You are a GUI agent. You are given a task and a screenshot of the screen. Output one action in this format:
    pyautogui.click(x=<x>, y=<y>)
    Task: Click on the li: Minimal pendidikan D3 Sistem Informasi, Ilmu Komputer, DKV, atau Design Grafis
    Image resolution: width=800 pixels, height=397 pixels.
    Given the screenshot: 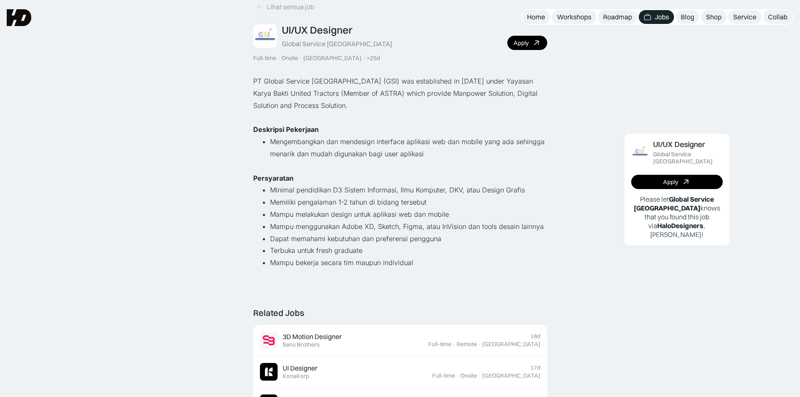 What is the action you would take?
    pyautogui.click(x=409, y=190)
    